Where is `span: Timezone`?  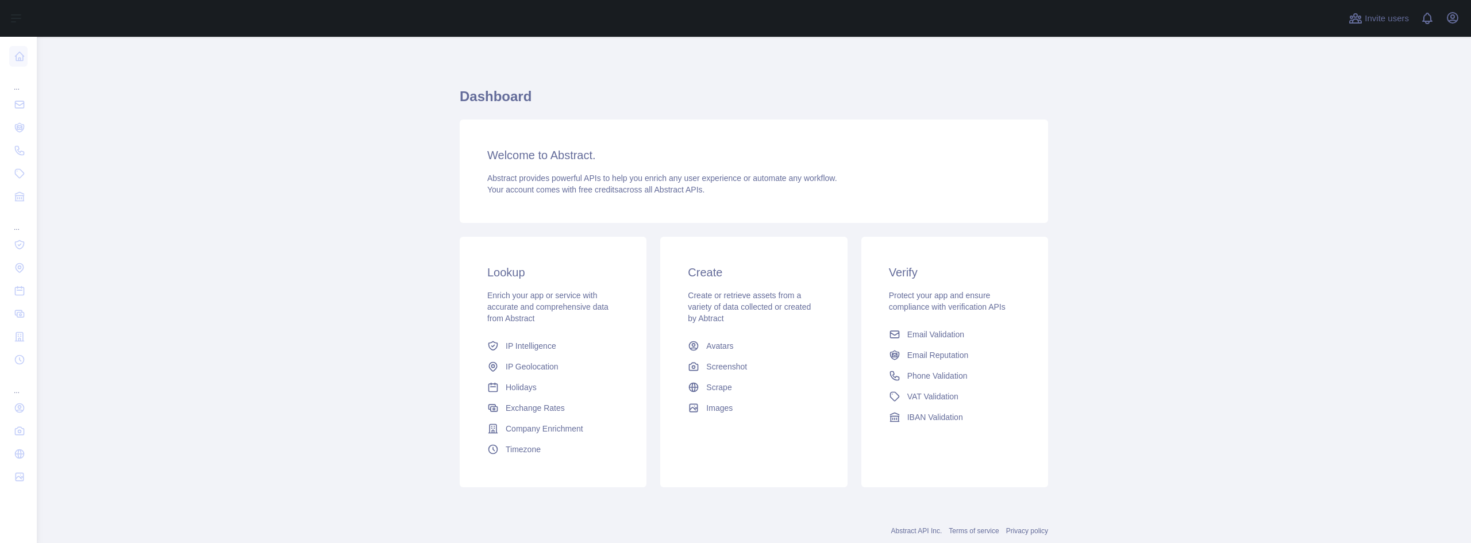
span: Timezone is located at coordinates (523, 449).